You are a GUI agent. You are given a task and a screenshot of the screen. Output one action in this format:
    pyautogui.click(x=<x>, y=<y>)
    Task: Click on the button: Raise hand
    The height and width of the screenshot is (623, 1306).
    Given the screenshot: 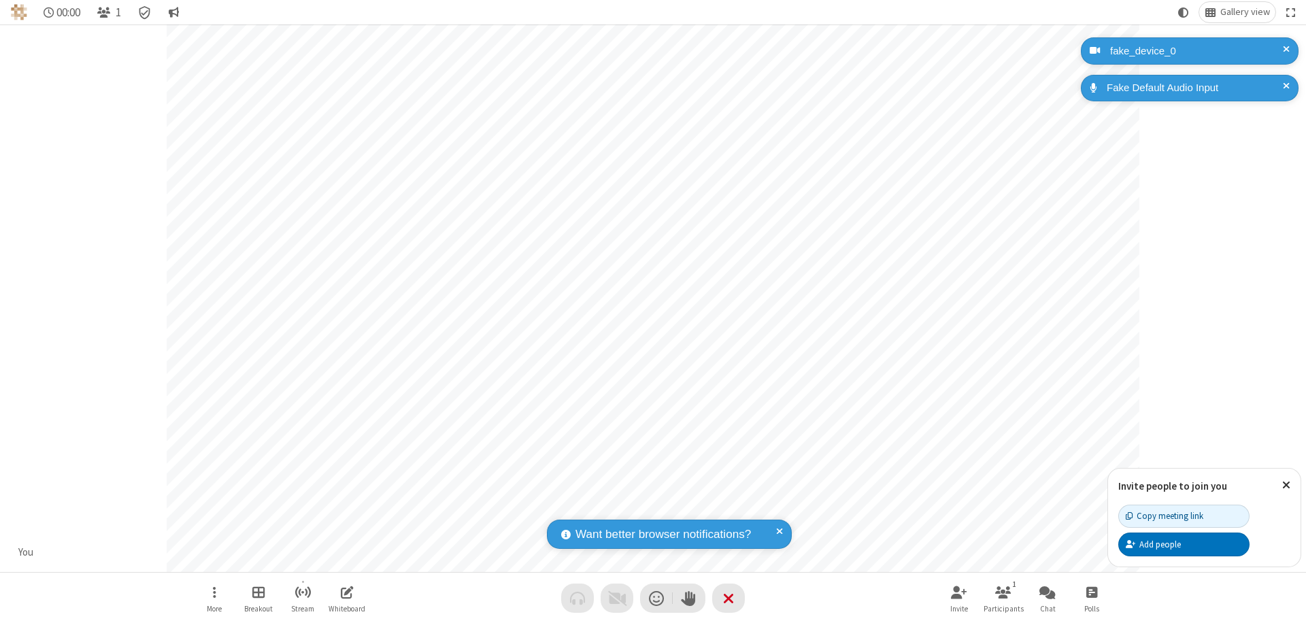 What is the action you would take?
    pyautogui.click(x=689, y=598)
    